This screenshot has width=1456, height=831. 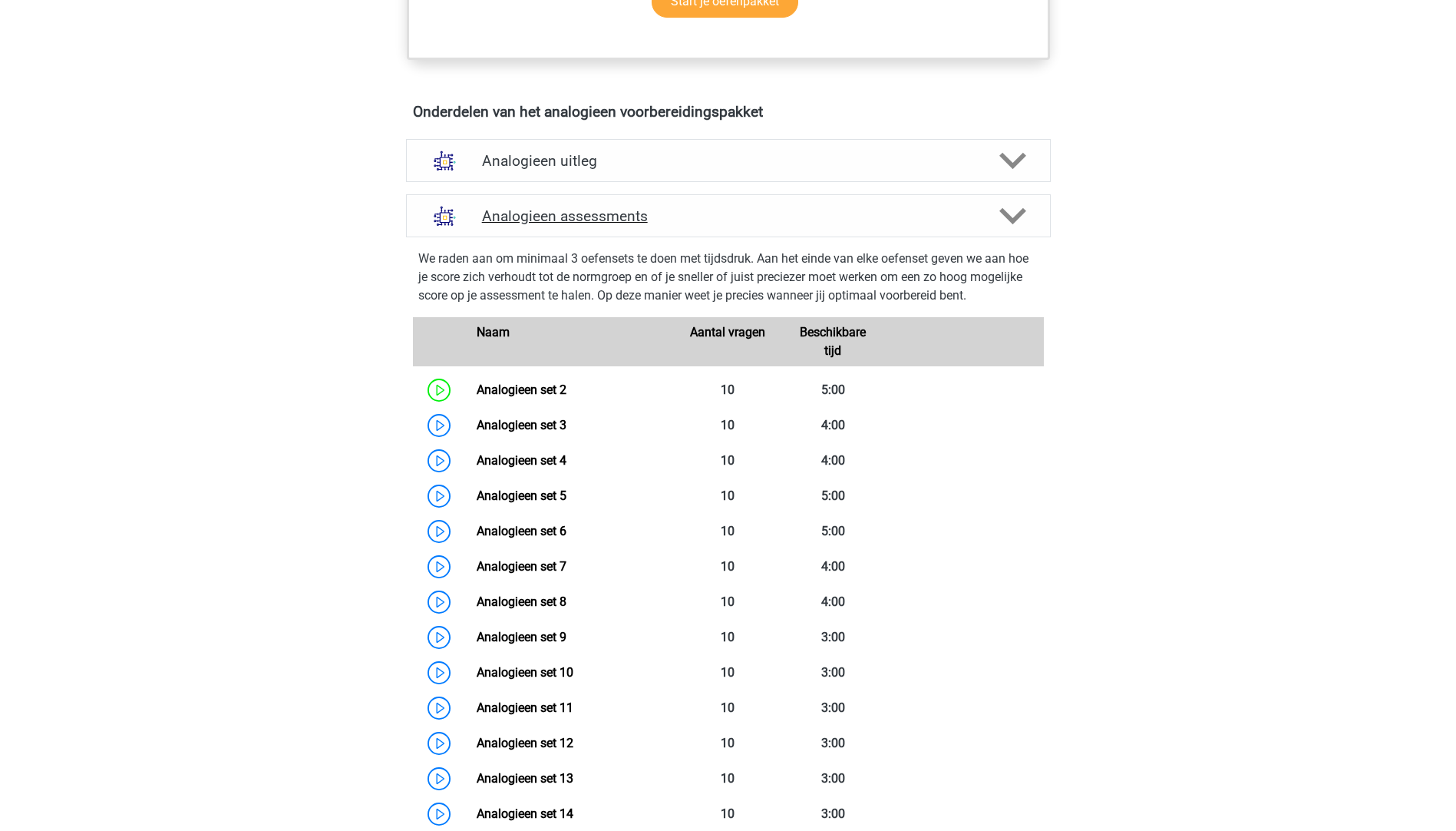 I want to click on div: Aantal vragen, so click(x=728, y=342).